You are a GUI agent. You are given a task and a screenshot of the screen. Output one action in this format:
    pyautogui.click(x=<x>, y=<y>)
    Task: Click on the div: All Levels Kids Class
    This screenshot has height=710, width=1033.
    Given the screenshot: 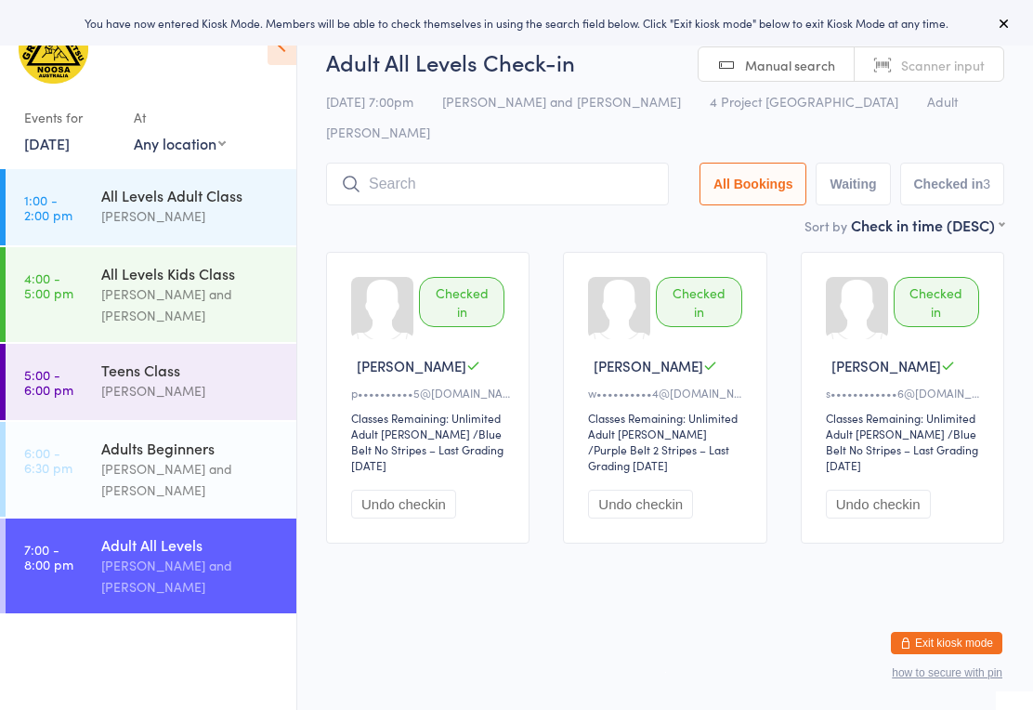 What is the action you would take?
    pyautogui.click(x=190, y=273)
    